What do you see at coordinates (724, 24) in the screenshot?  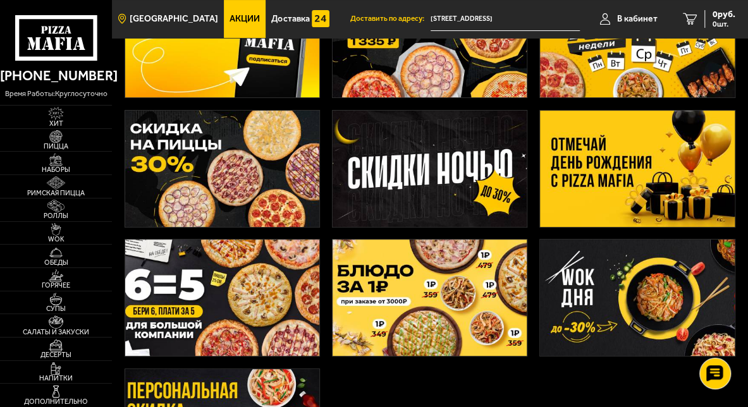 I see `span: 0 шт.` at bounding box center [724, 24].